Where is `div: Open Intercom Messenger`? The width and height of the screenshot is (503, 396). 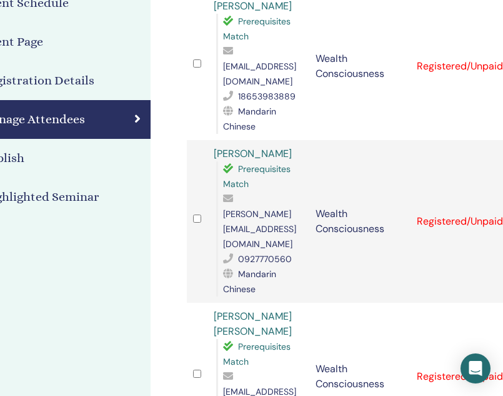 div: Open Intercom Messenger is located at coordinates (476, 368).